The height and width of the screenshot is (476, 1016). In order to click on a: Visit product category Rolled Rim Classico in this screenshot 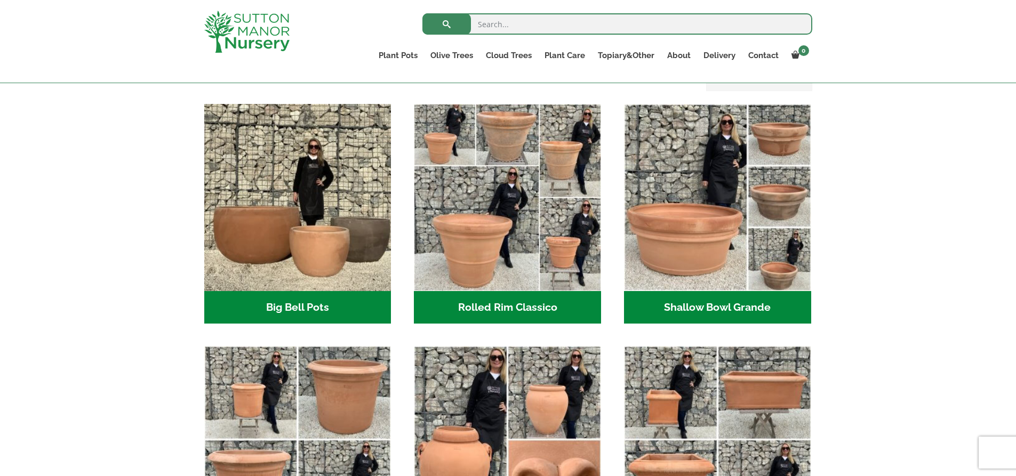, I will do `click(507, 214)`.